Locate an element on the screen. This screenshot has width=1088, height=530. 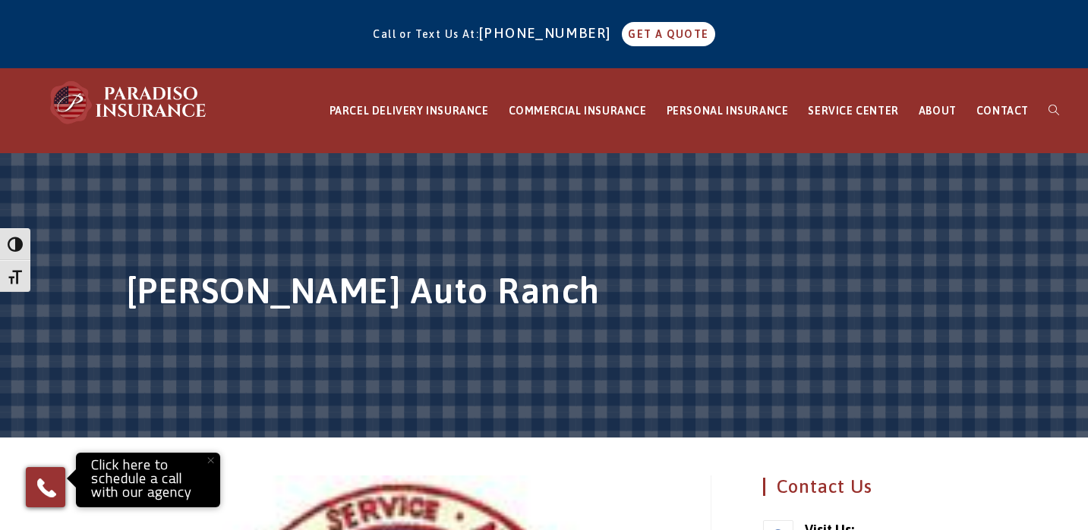
span: CONTACT is located at coordinates (1002, 111).